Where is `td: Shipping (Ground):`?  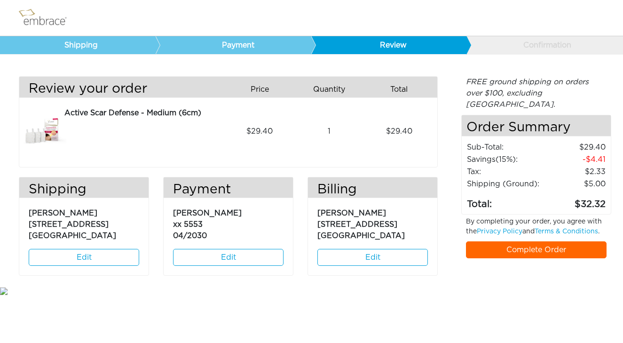
td: Shipping (Ground): is located at coordinates (504, 184).